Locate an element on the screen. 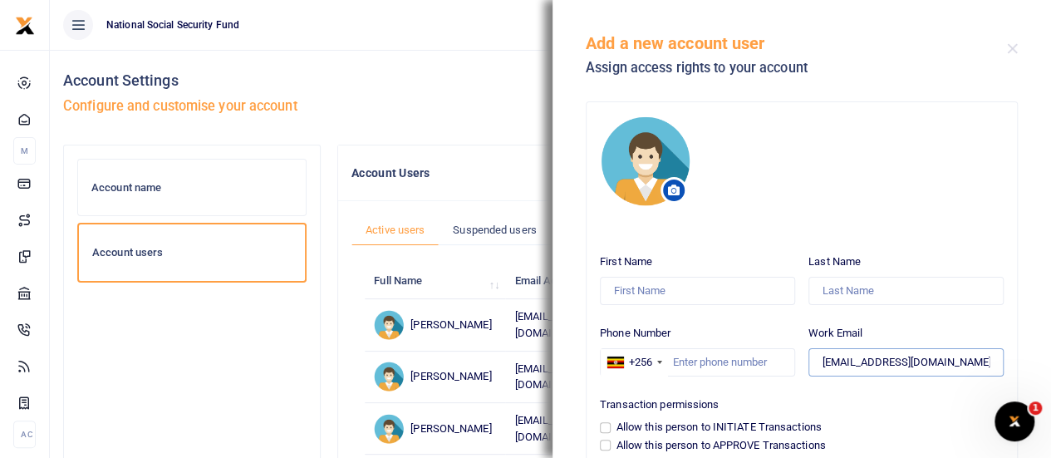  h4: Account Users is located at coordinates (624, 173).